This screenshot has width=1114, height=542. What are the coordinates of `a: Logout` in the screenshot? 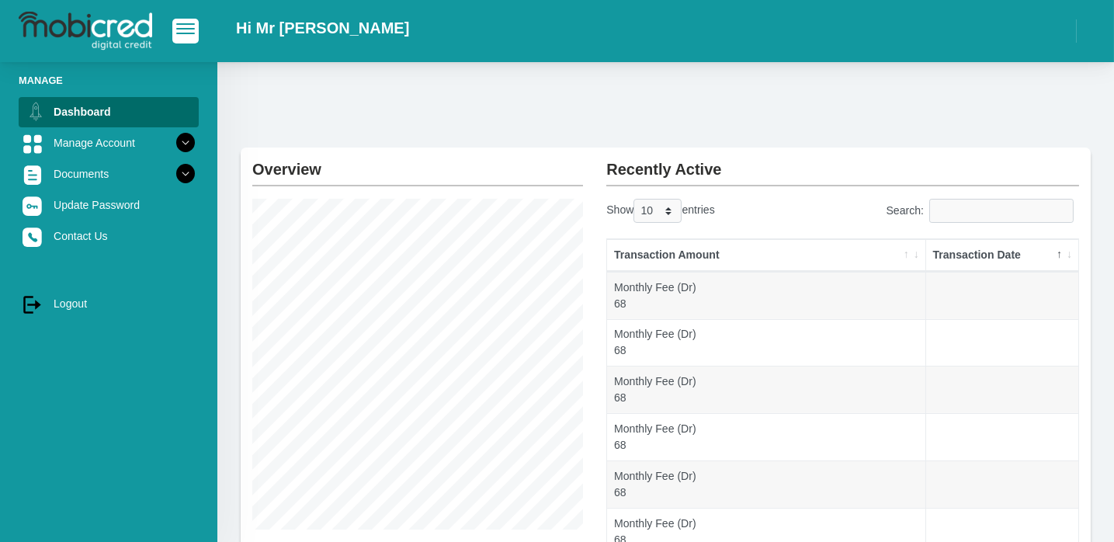 It's located at (109, 304).